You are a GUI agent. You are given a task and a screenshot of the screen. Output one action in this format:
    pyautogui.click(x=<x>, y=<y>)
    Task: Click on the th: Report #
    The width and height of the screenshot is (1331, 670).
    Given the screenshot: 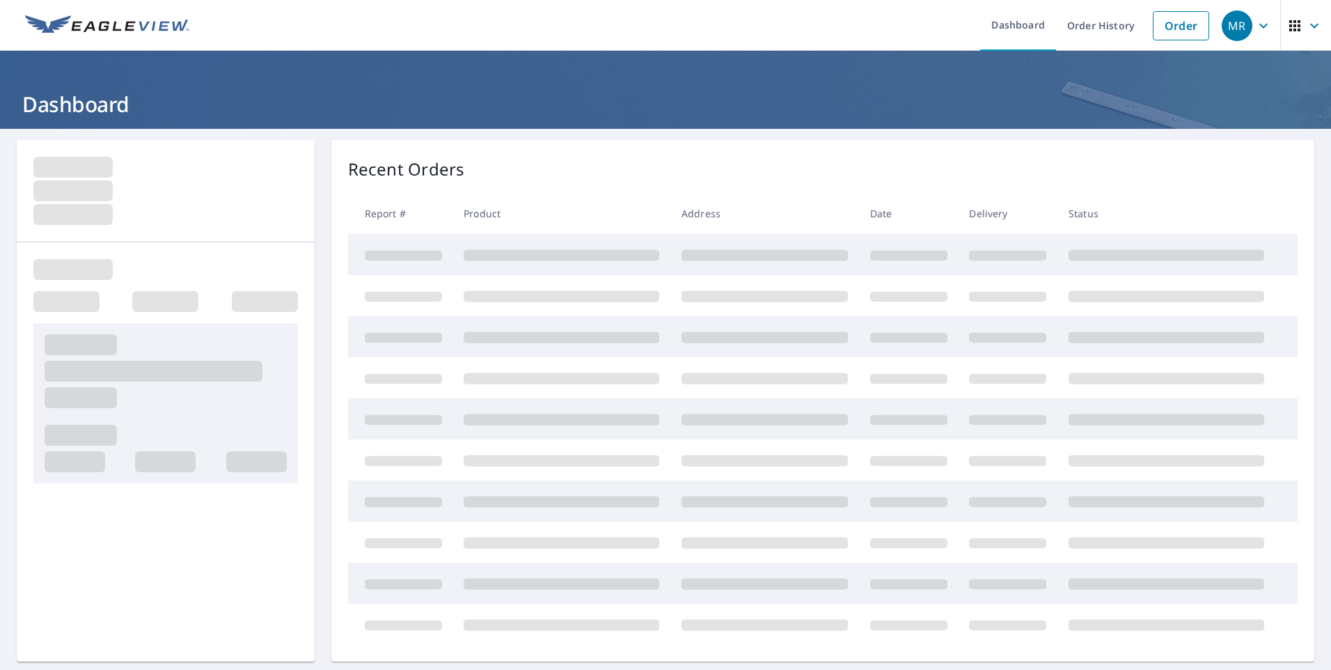 What is the action you would take?
    pyautogui.click(x=400, y=213)
    